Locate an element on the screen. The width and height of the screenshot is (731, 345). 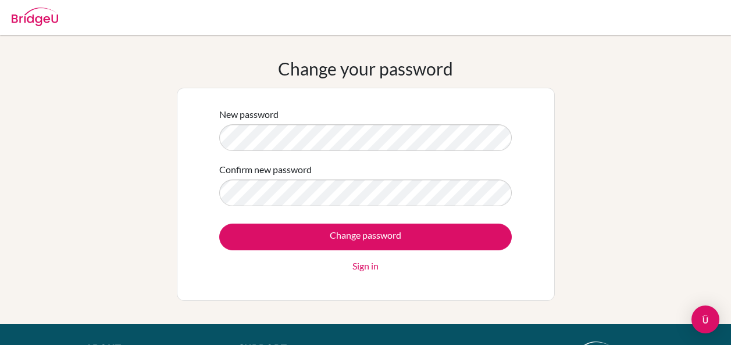
label: Confirm new password is located at coordinates (265, 170).